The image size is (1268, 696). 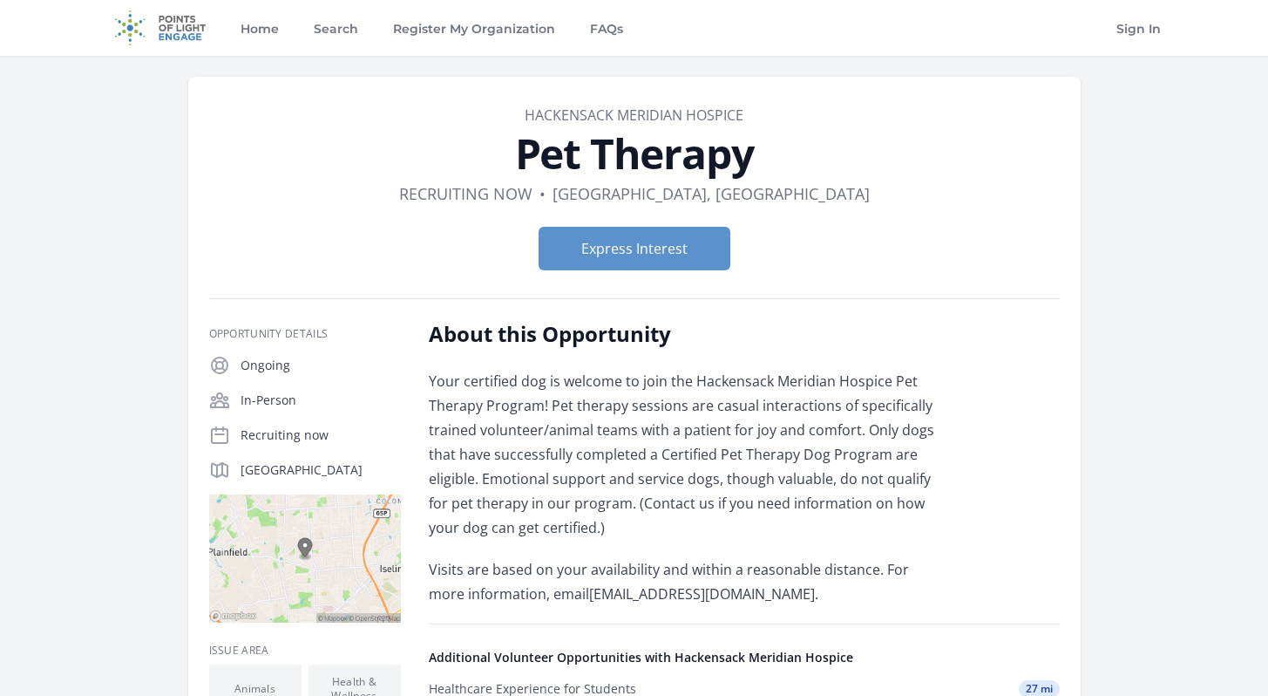 I want to click on dd: Recruiting now, so click(x=465, y=194).